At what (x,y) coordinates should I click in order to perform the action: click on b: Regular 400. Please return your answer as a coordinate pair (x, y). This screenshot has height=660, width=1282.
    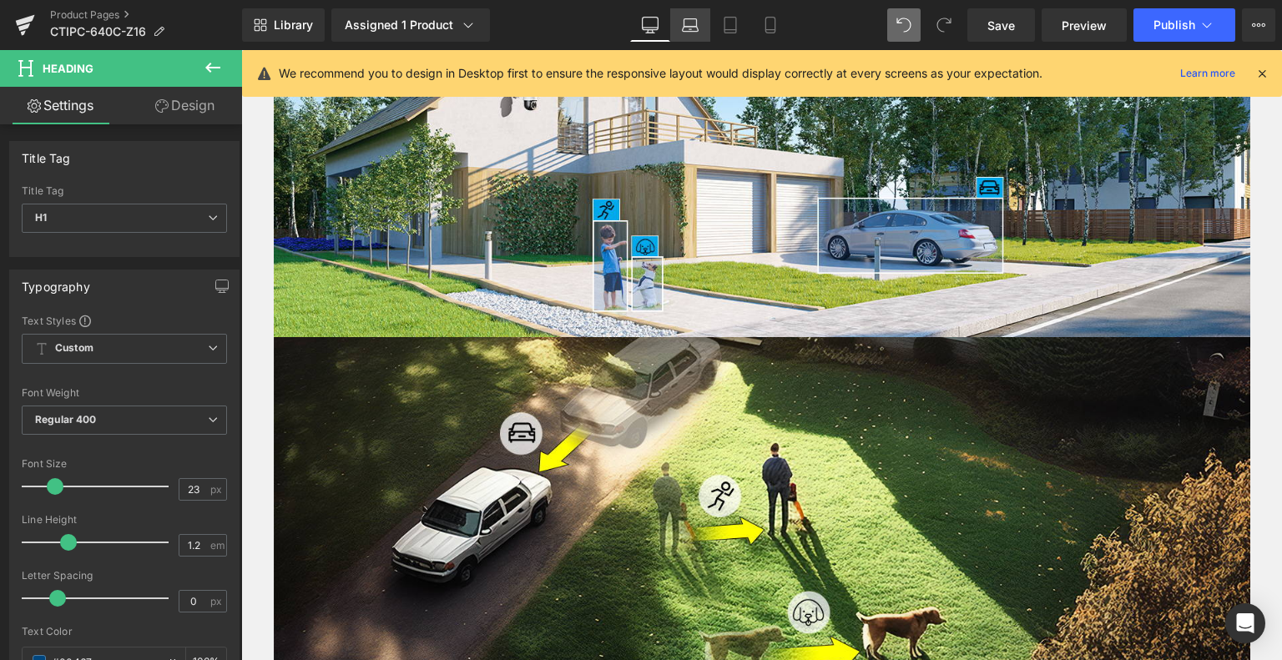
    Looking at the image, I should click on (66, 419).